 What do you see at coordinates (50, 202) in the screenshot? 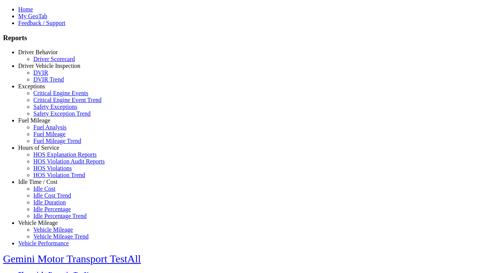
I see `a: Idle Duration` at bounding box center [50, 202].